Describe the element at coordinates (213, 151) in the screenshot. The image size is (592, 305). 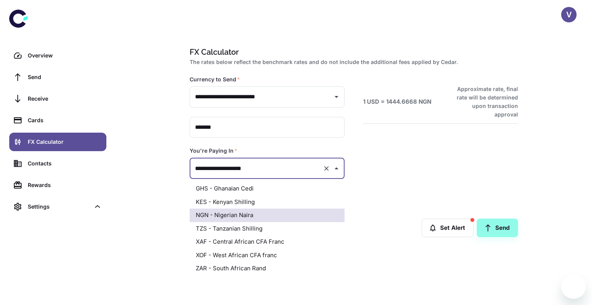
I see `label: You're Paying In` at that location.